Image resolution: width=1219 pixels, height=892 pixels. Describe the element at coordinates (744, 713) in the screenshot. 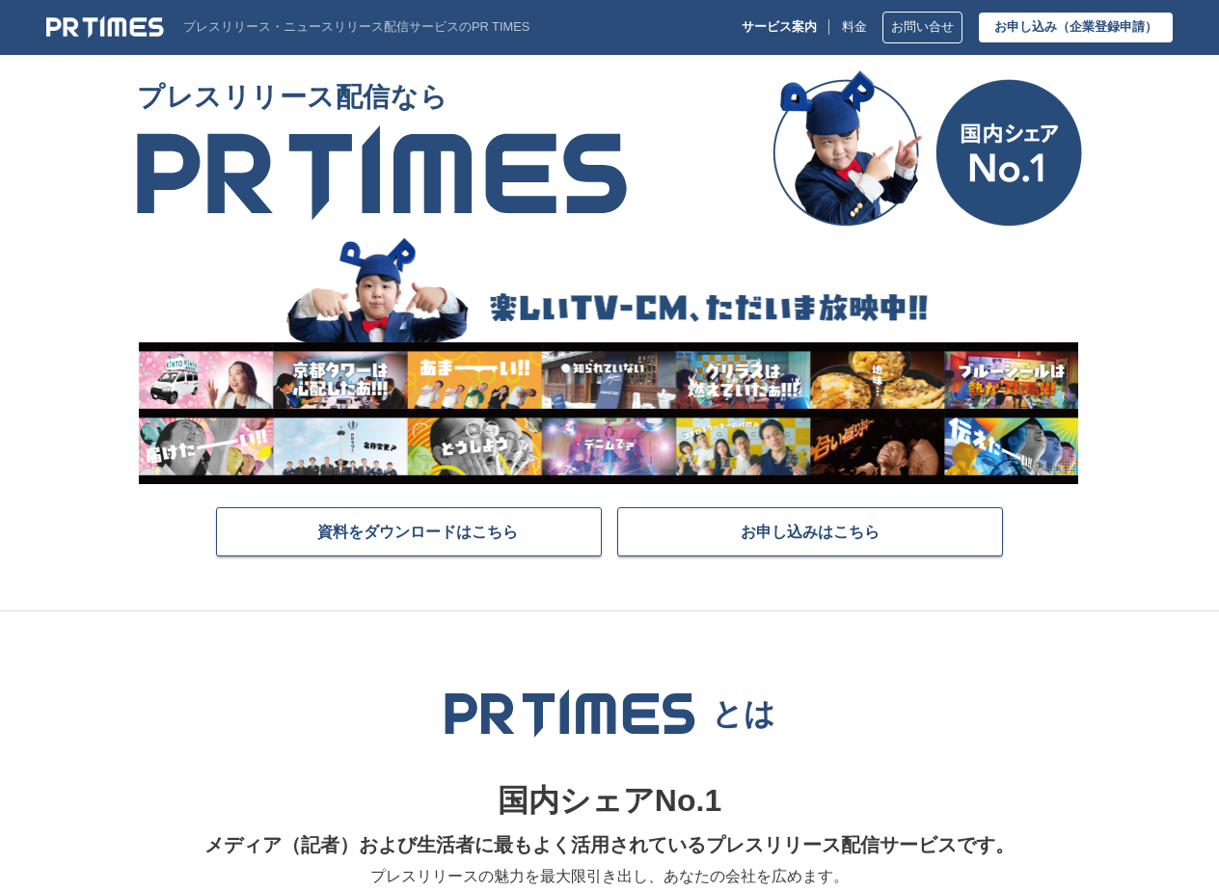

I see `p: とは` at that location.